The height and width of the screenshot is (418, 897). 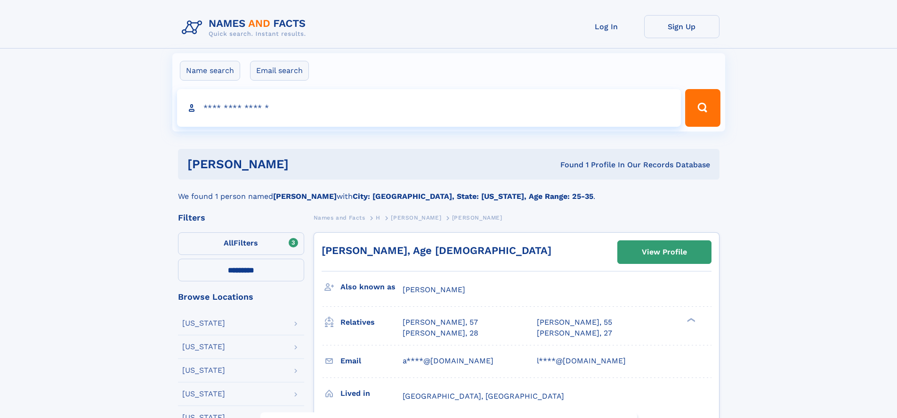 What do you see at coordinates (241, 218) in the screenshot?
I see `div: Filters` at bounding box center [241, 218].